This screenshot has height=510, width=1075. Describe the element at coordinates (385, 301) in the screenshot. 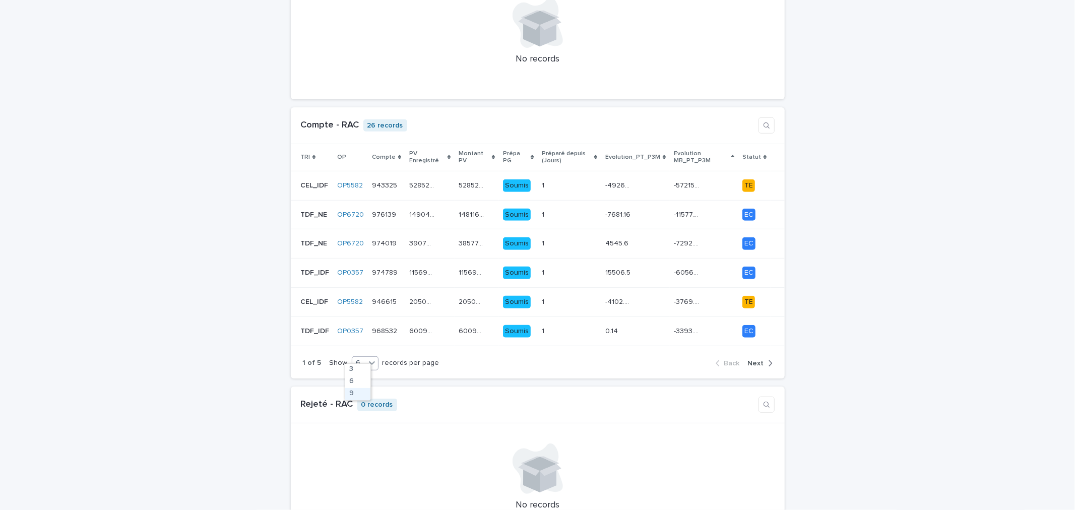

I see `p: 946615` at that location.